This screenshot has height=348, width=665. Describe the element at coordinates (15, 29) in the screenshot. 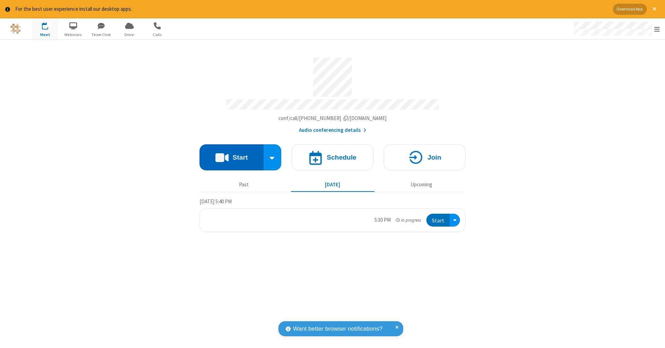

I see `button: Logo` at that location.